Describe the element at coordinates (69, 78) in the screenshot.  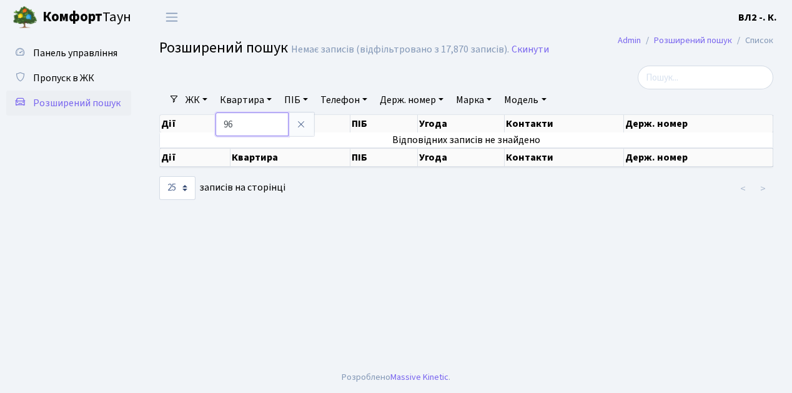
I see `a: Пропуск в ЖК` at that location.